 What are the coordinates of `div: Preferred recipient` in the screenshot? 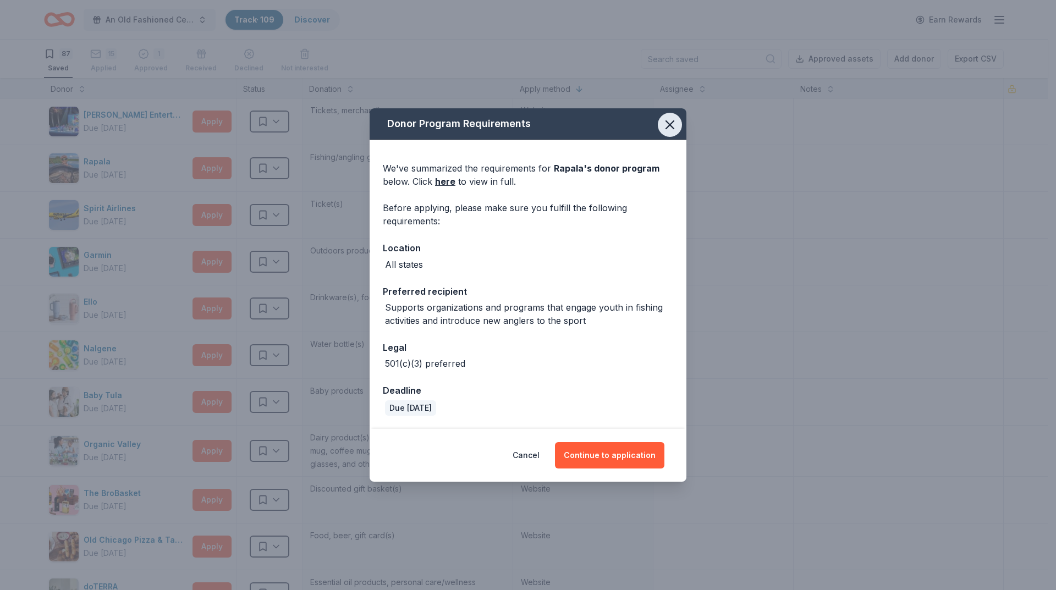 It's located at (528, 291).